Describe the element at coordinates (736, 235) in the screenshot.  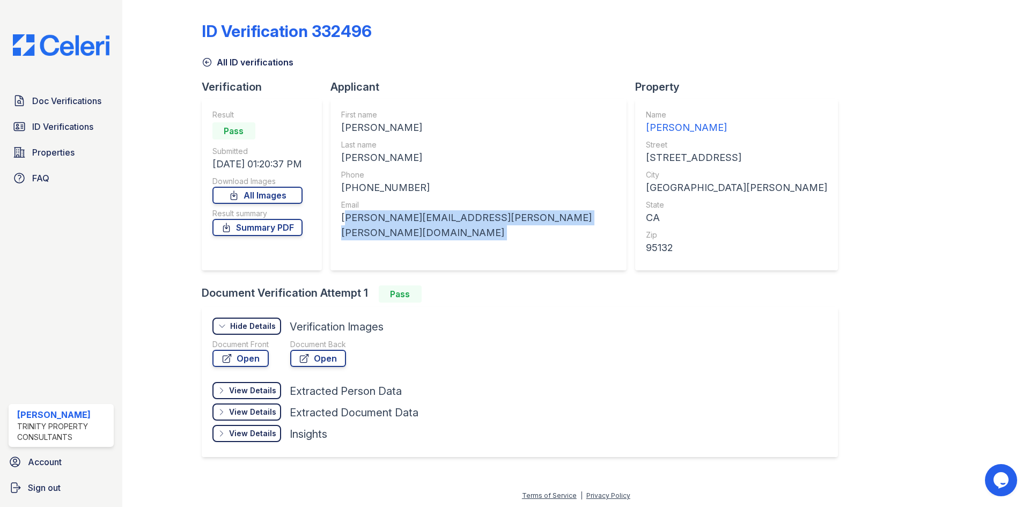
I see `div: Zip` at that location.